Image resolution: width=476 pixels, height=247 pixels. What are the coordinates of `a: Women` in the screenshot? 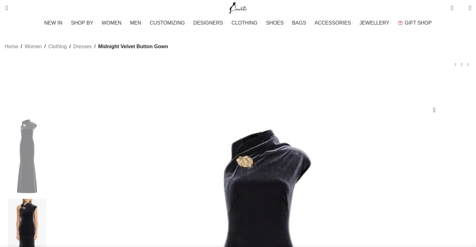 It's located at (33, 47).